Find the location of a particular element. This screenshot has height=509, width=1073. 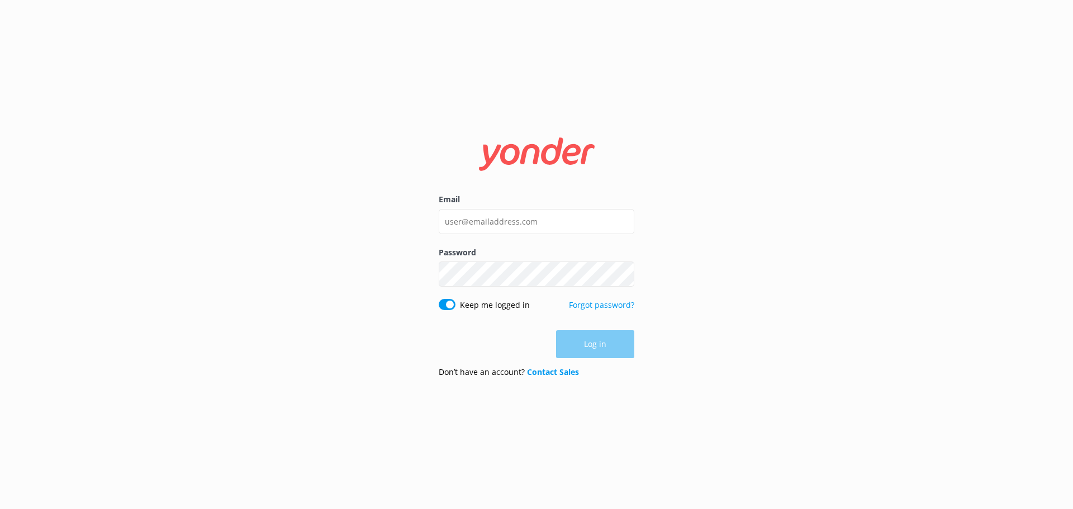

p: Don’t have an account? is located at coordinates (508, 372).